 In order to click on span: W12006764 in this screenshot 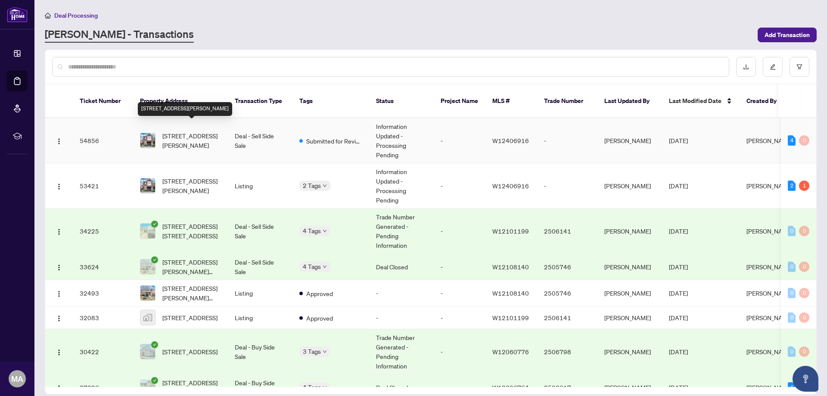, I will do `click(510, 387)`.